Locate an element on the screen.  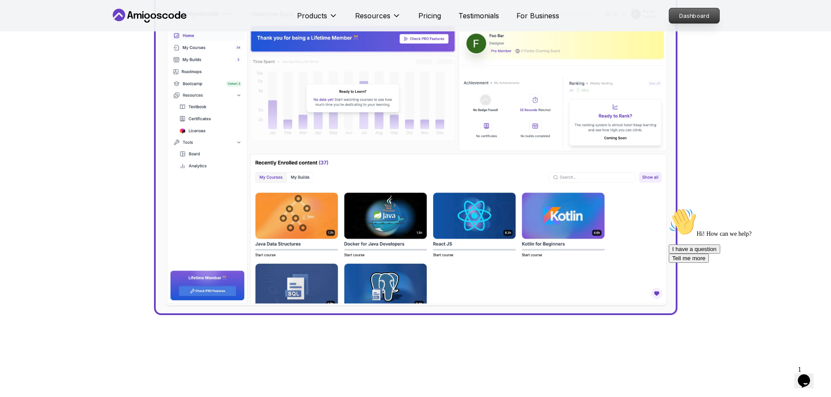
a: Testimonials is located at coordinates (478, 16).